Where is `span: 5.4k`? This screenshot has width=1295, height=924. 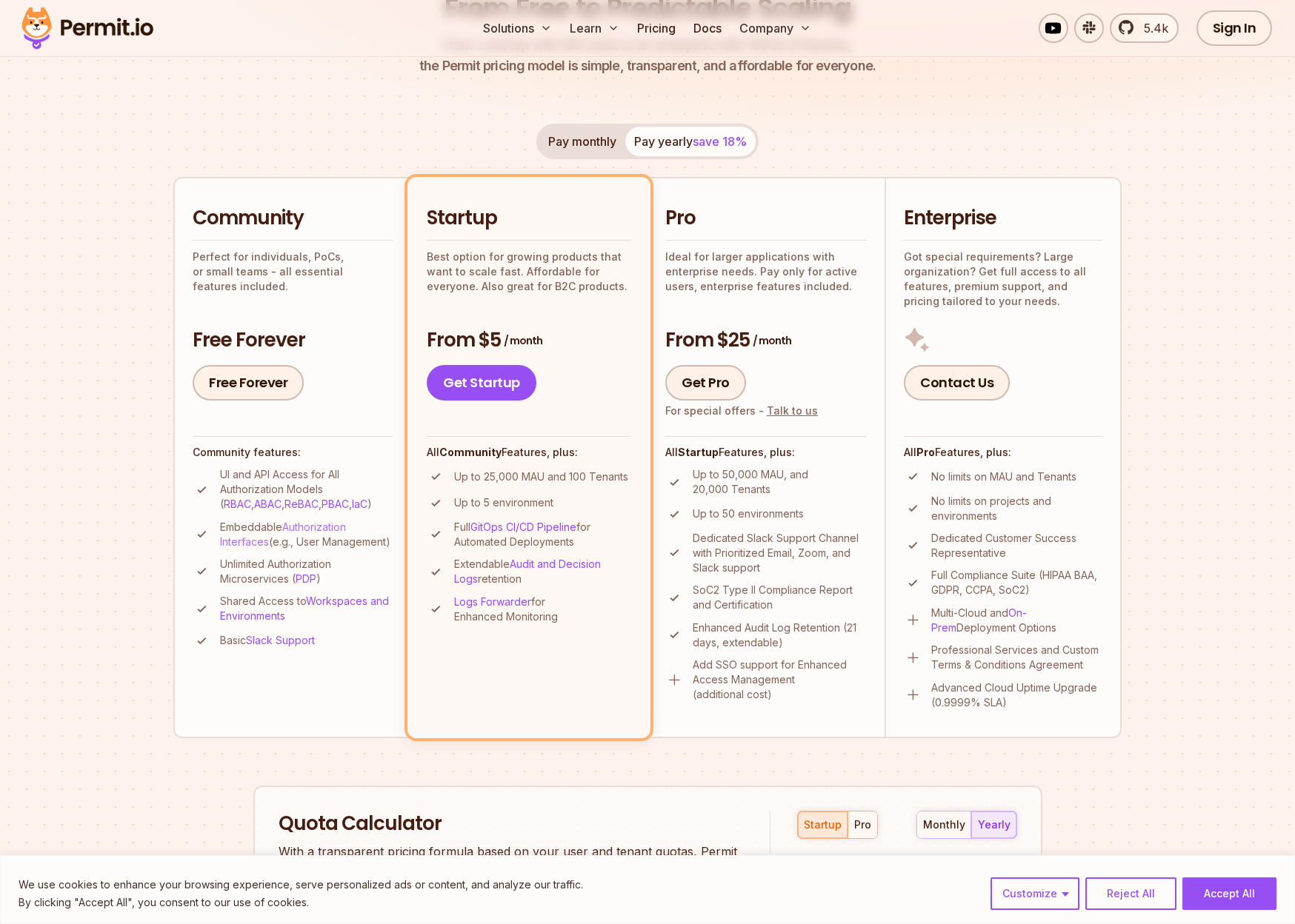
span: 5.4k is located at coordinates (1151, 28).